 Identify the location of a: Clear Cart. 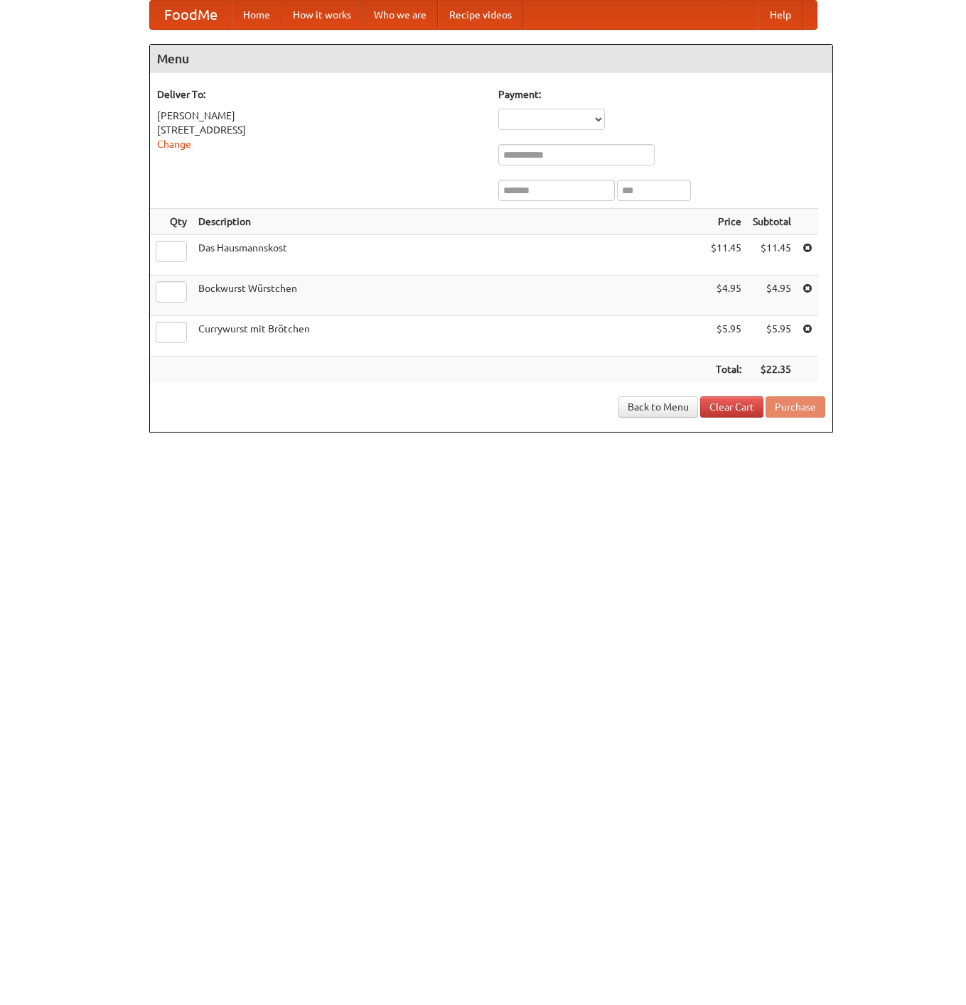
(731, 407).